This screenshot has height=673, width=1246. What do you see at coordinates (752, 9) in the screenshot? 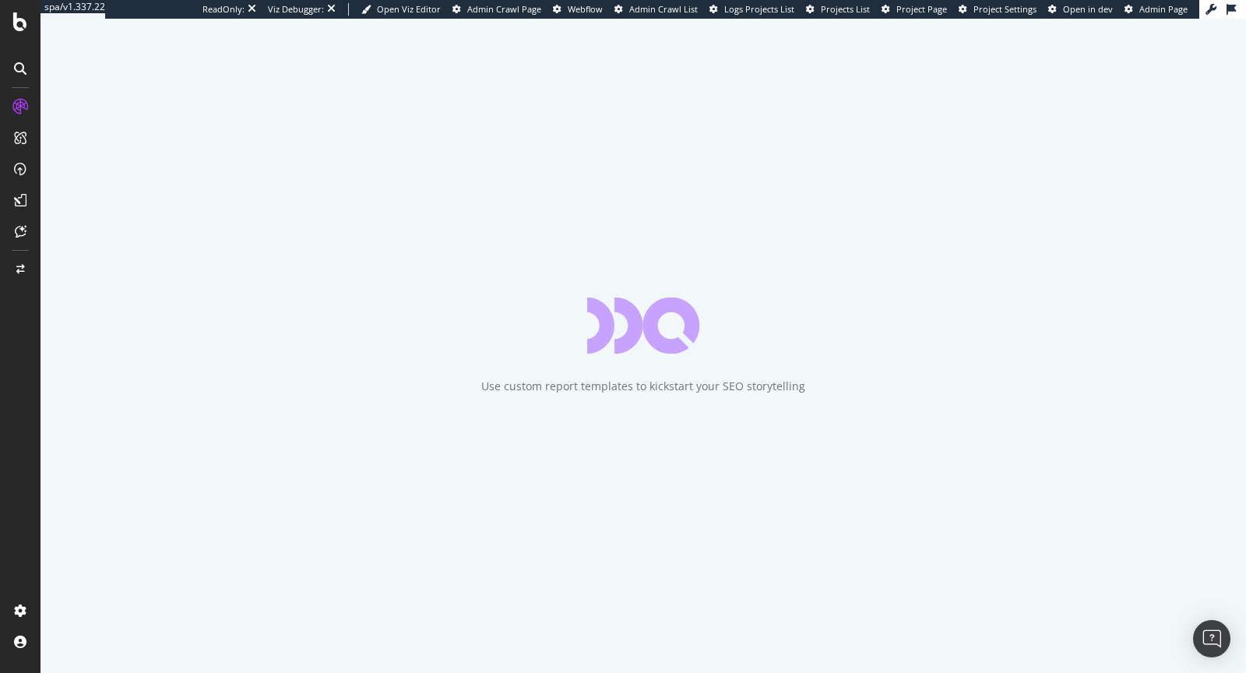
I see `a: Logs Projects List` at bounding box center [752, 9].